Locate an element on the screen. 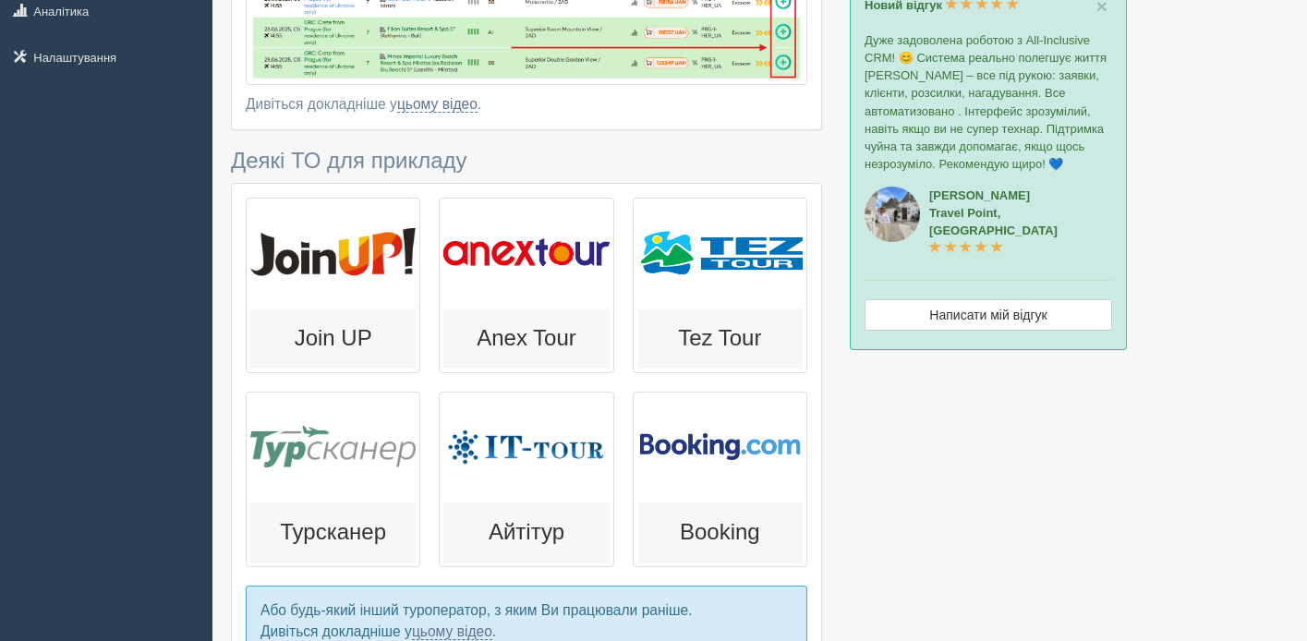 This screenshot has width=1307, height=641. a: Айтітур is located at coordinates (526, 479).